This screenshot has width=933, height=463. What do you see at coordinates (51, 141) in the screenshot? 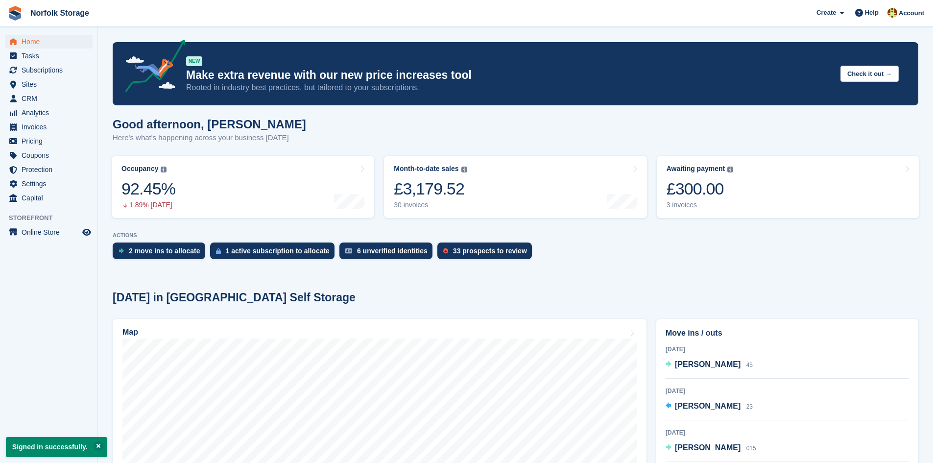
I see `span: Pricing` at bounding box center [51, 141].